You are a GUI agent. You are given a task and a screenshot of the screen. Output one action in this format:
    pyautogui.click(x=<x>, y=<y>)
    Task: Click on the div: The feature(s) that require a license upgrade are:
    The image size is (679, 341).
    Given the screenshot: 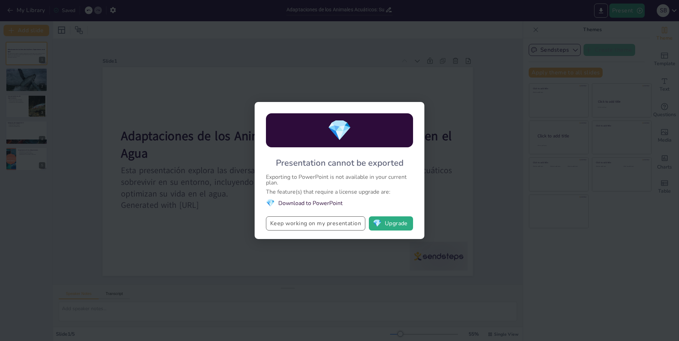 What is the action you would take?
    pyautogui.click(x=339, y=192)
    